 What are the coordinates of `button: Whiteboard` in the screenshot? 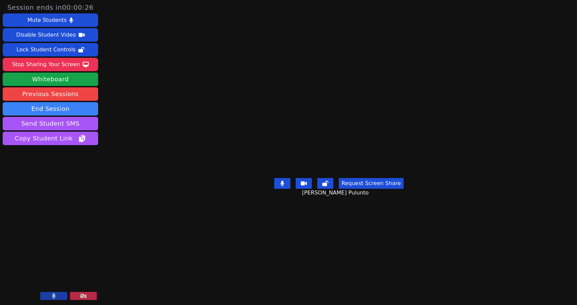 It's located at (50, 79).